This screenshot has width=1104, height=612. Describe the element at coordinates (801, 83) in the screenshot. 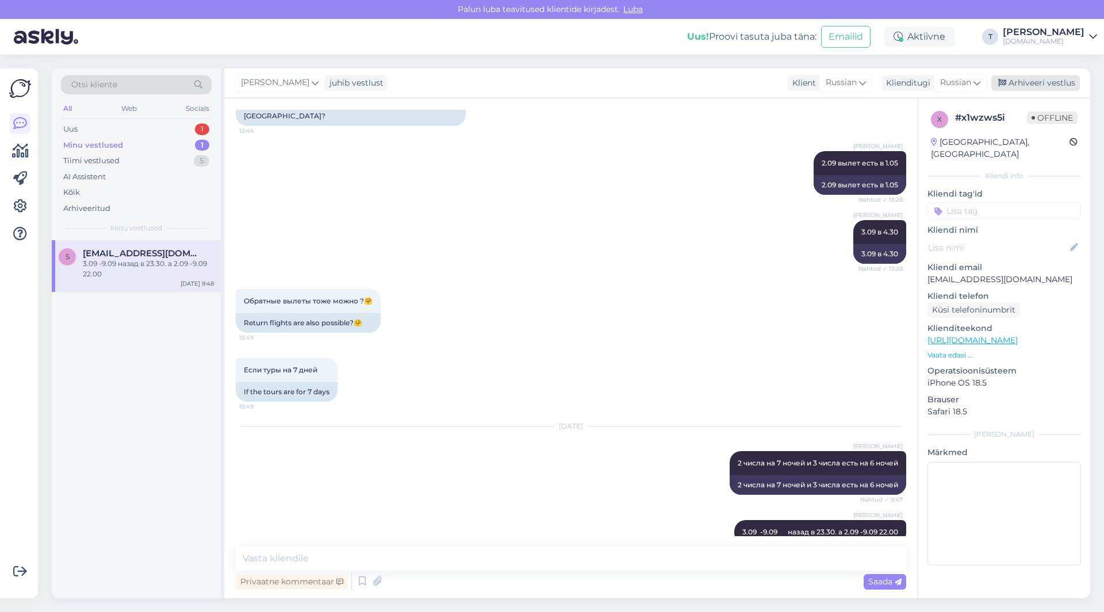

I see `div: Klient` at that location.